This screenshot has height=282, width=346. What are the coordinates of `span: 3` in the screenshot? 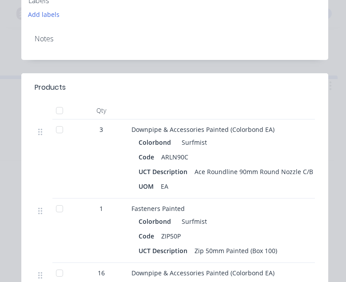 It's located at (101, 129).